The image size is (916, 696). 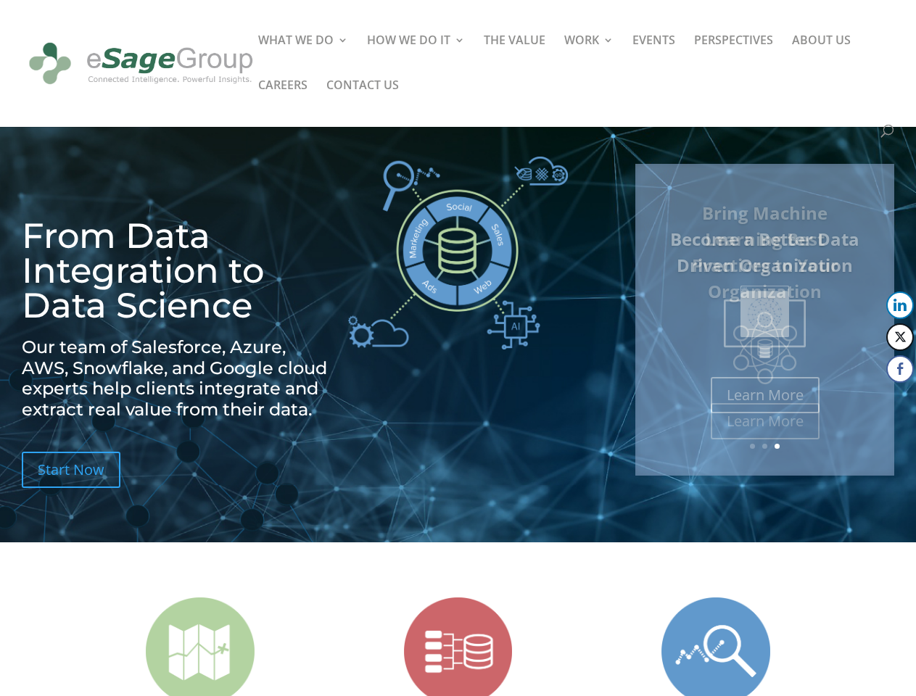 I want to click on a: EVENTS, so click(x=654, y=57).